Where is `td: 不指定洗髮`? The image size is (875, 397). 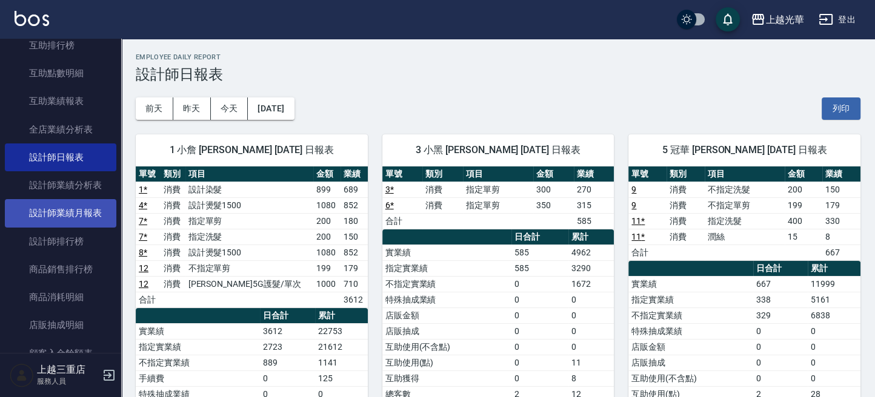 td: 不指定洗髮 is located at coordinates (744, 190).